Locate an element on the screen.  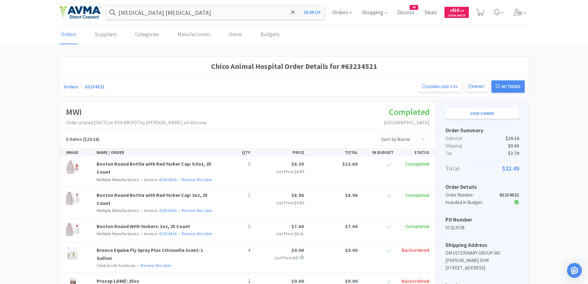
h5: PO Number is located at coordinates (482, 220).